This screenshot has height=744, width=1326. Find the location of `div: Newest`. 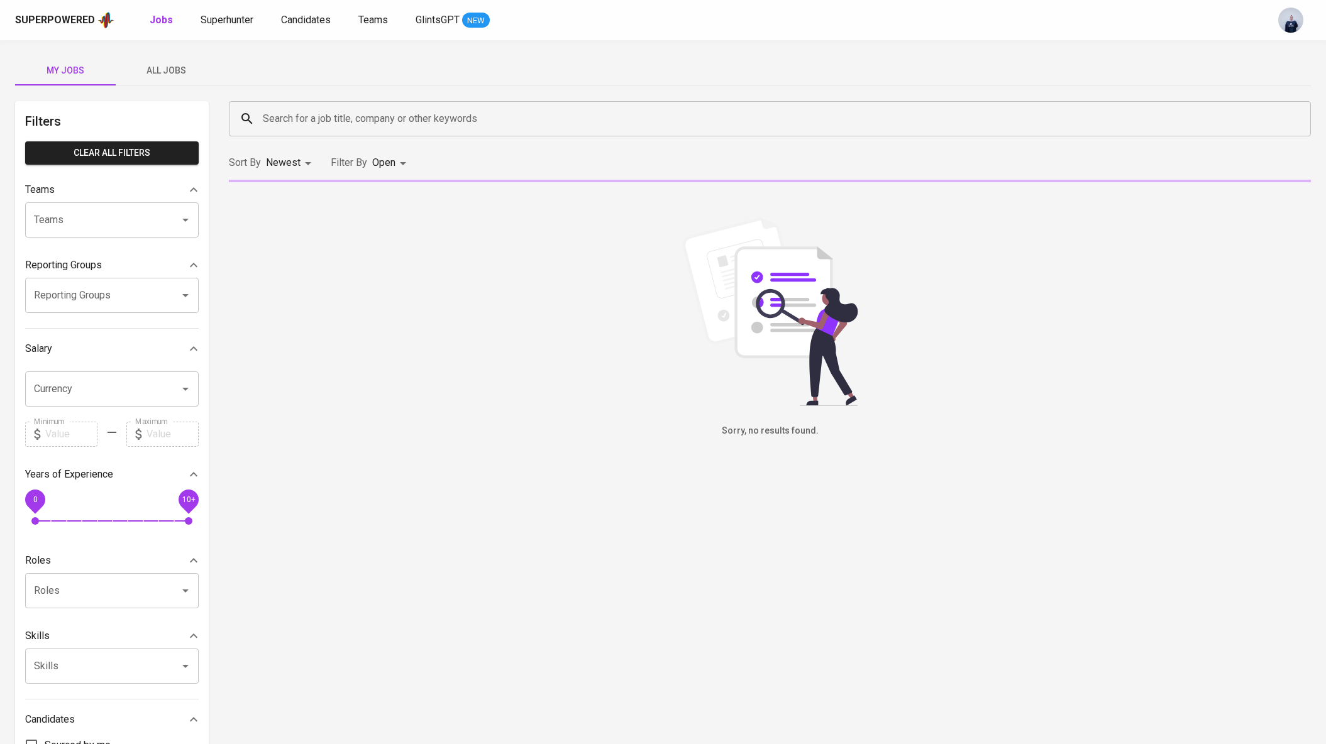

div: Newest is located at coordinates (290, 163).